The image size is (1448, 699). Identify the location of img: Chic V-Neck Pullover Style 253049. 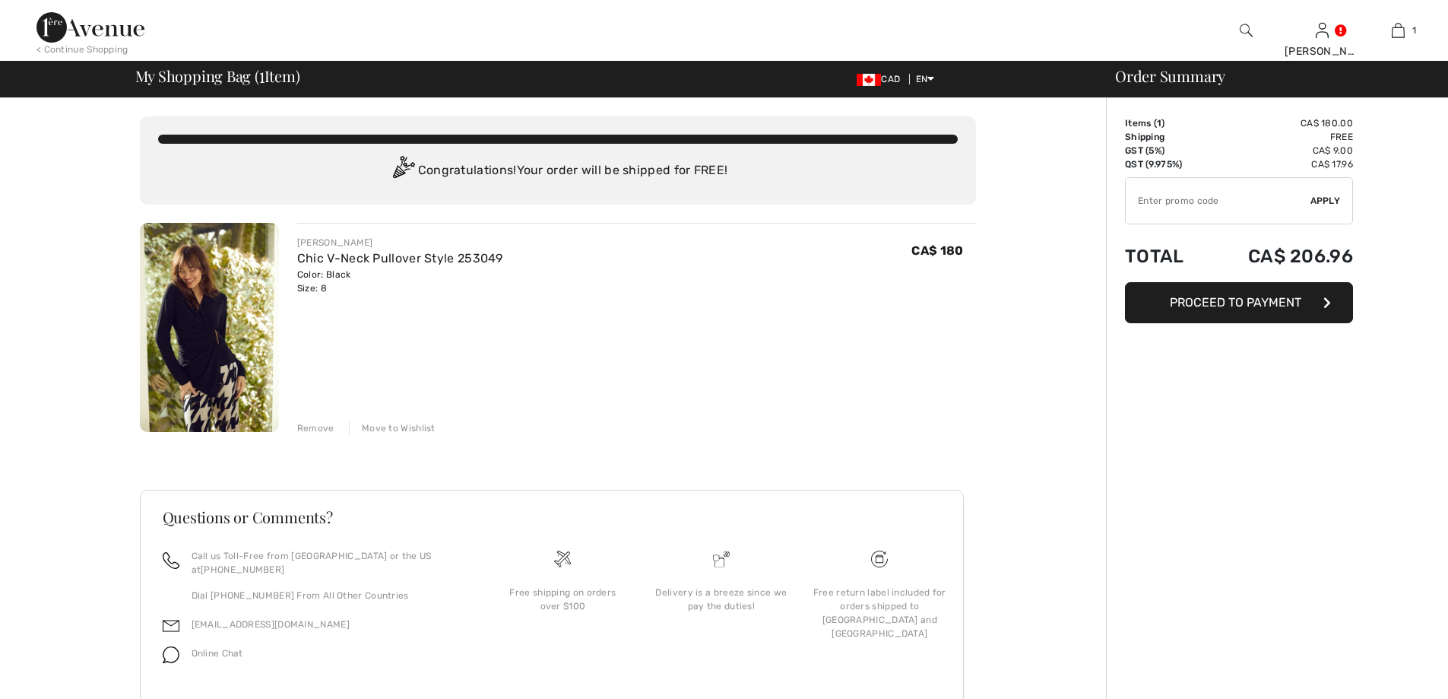
(209, 327).